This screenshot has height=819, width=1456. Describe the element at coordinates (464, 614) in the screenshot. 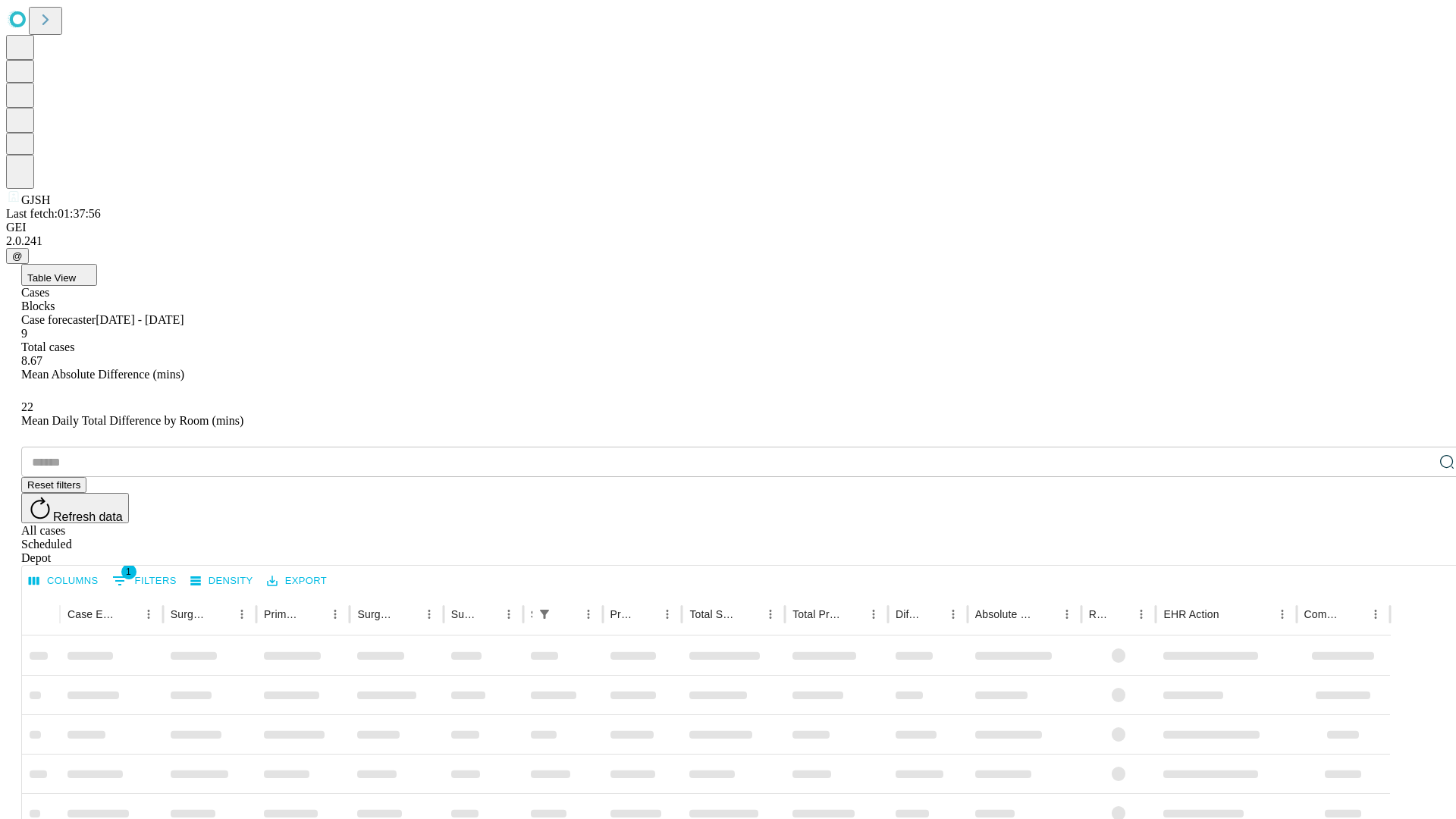

I see `div: Surgery Date` at that location.